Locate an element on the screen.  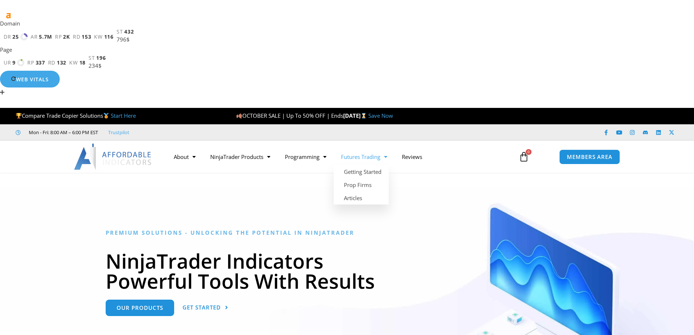
a: st432 is located at coordinates (125, 32).